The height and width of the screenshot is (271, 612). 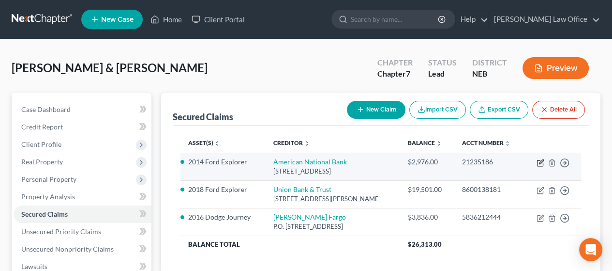 I want to click on a: Unsecured Nonpriority Claims, so click(x=82, y=249).